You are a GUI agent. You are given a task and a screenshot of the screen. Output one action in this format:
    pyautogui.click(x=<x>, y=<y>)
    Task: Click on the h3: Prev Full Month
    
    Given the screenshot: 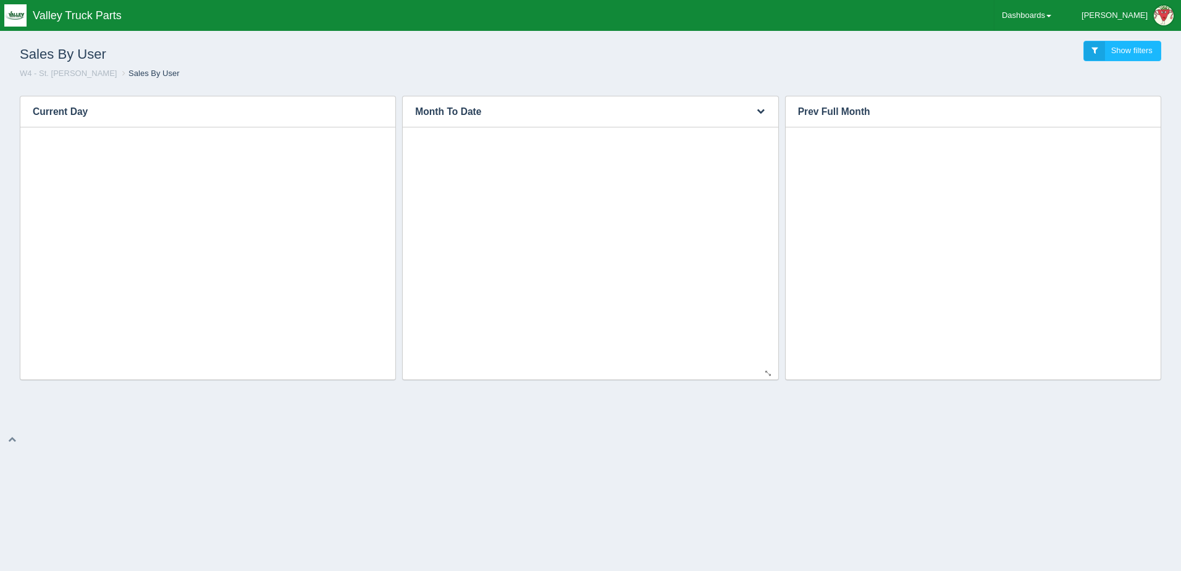 What is the action you would take?
    pyautogui.click(x=963, y=112)
    